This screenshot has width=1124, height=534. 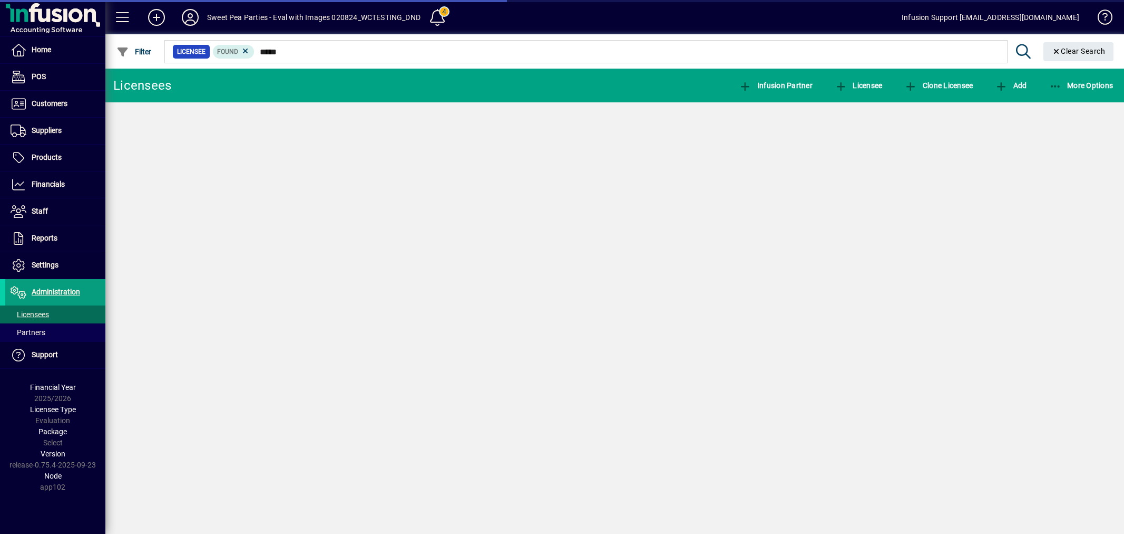 What do you see at coordinates (134, 52) in the screenshot?
I see `button: Filter` at bounding box center [134, 52].